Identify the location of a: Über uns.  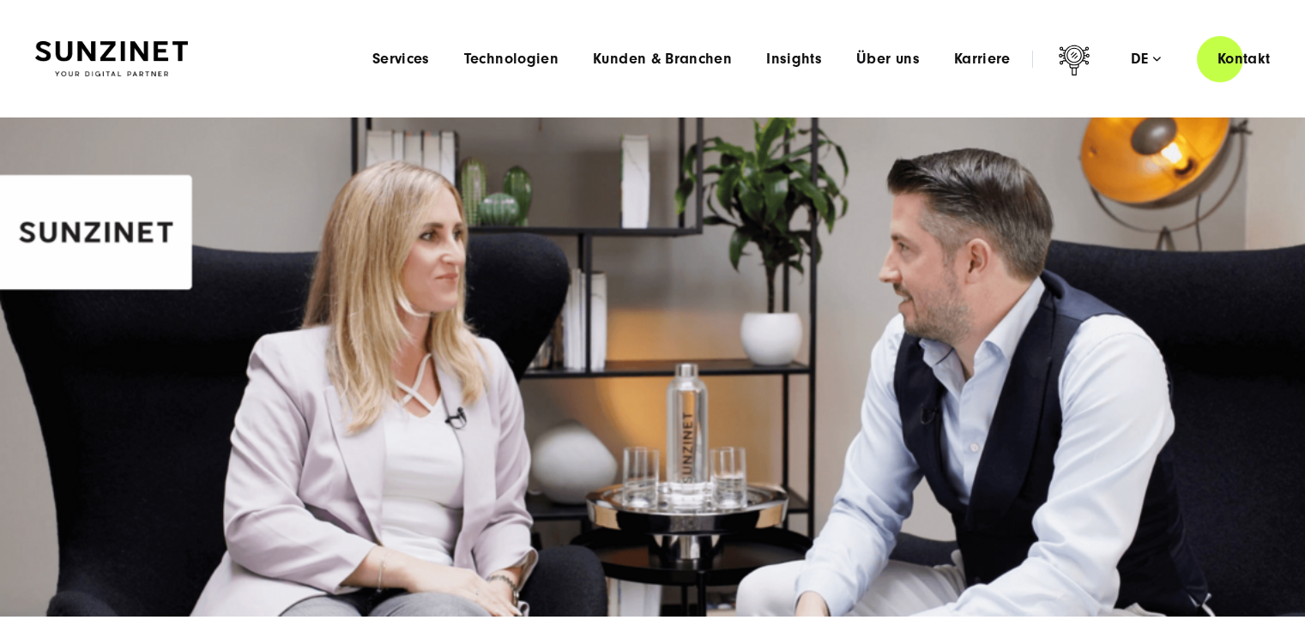
(888, 59).